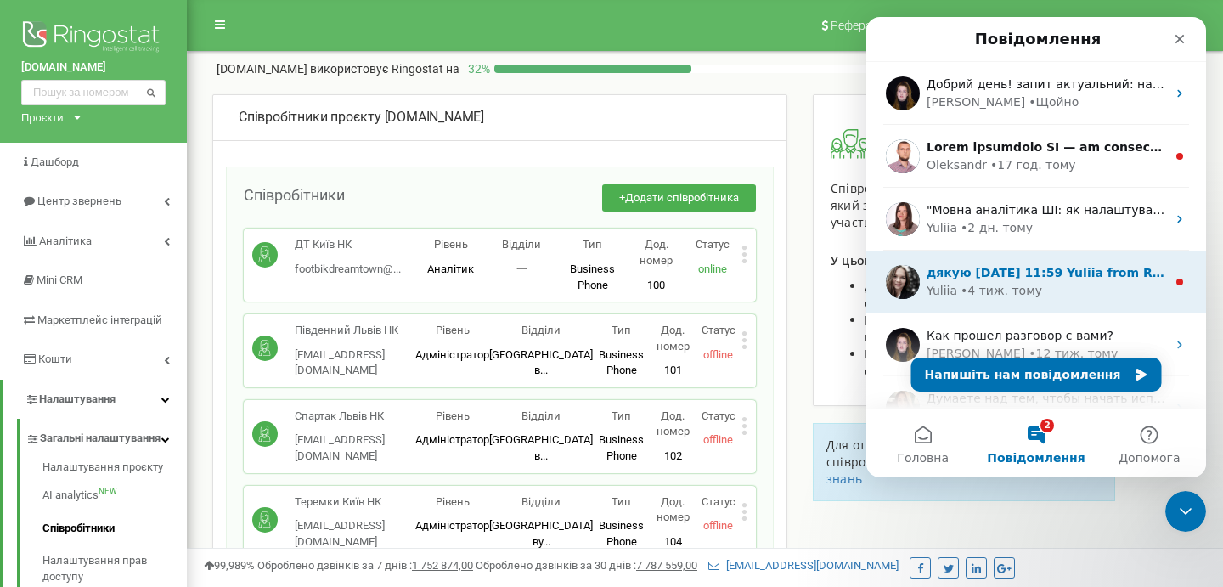  I want to click on span: Центр звернень, so click(79, 200).